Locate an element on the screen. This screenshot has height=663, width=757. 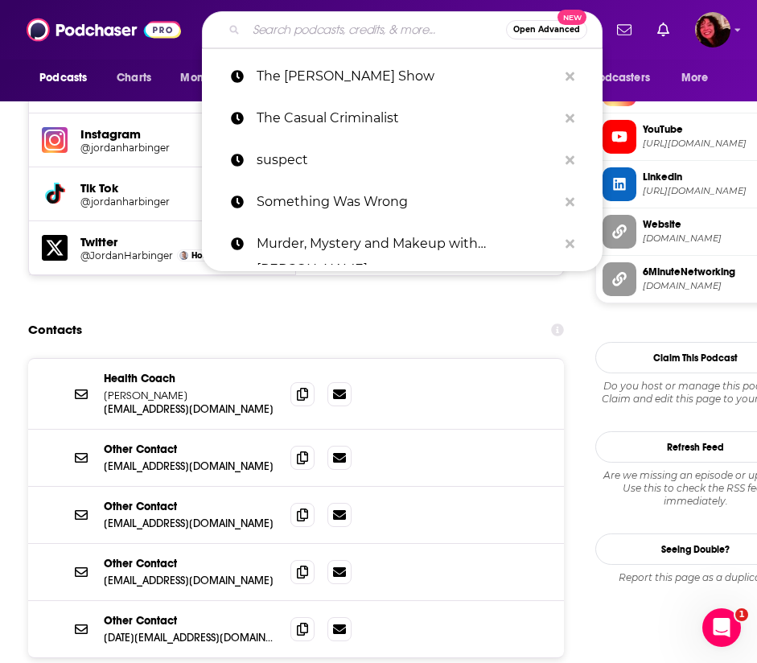
p: The Jordan Harbinger Show is located at coordinates (407, 76).